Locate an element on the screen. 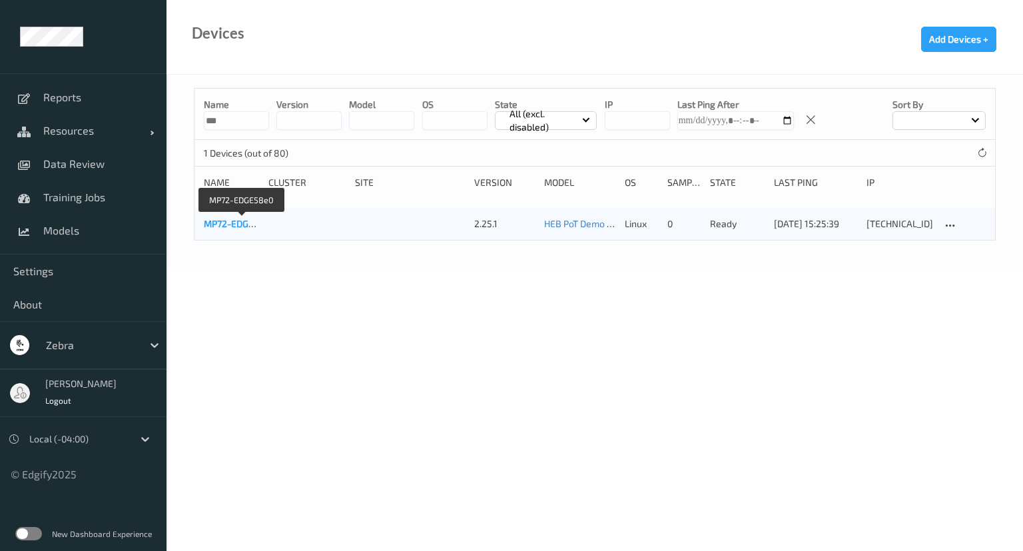 This screenshot has width=1023, height=551. div: ip is located at coordinates (899, 182).